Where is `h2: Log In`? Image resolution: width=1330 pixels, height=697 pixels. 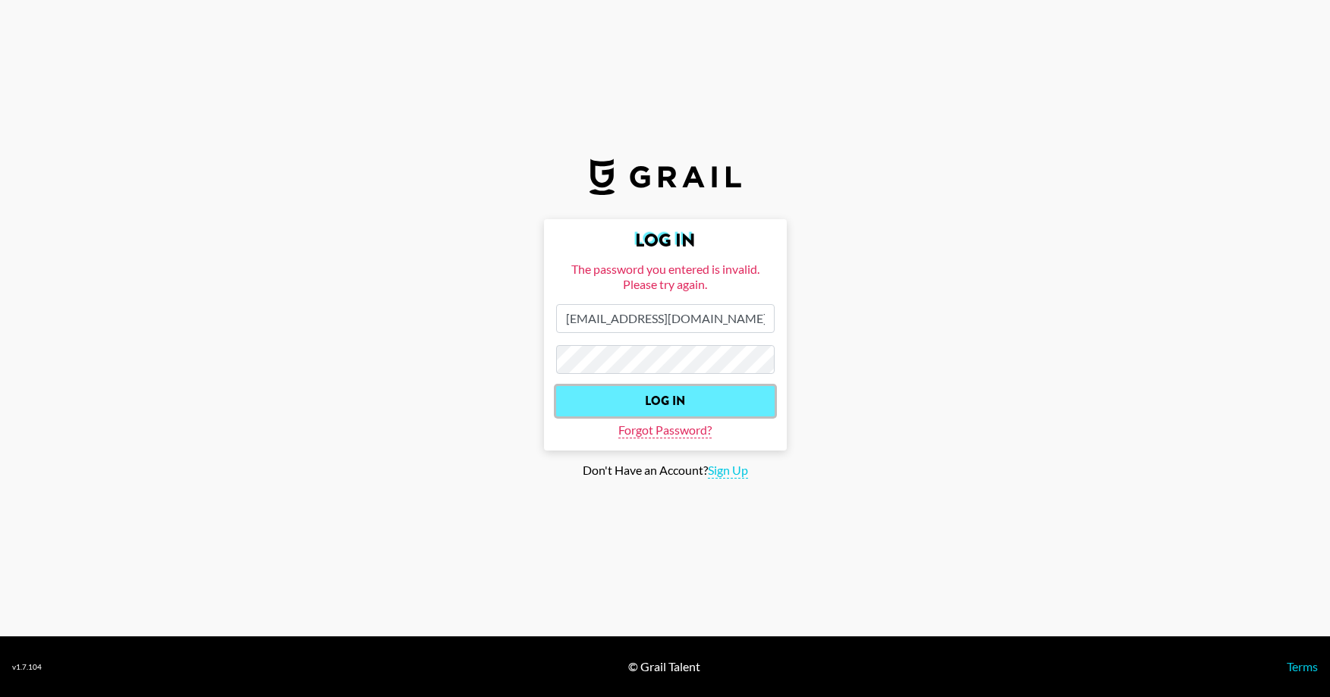
h2: Log In is located at coordinates (665, 240).